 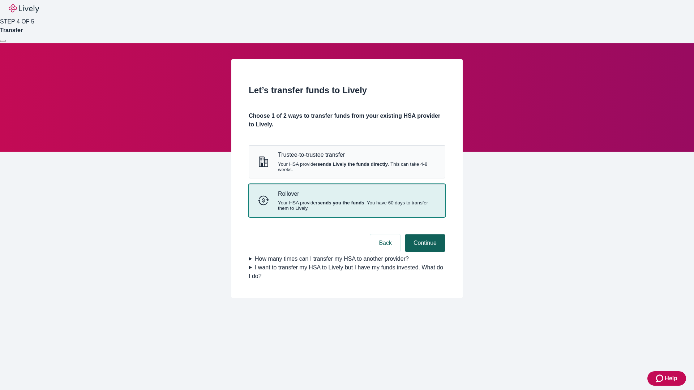 I want to click on svg: Trustee-to-trustee, so click(x=264, y=162).